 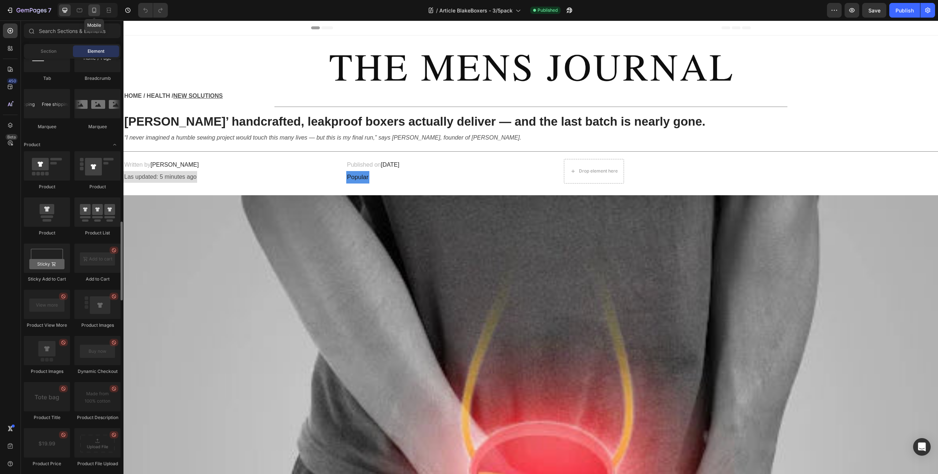 What do you see at coordinates (29, 10) in the screenshot?
I see `button: 7` at bounding box center [29, 10].